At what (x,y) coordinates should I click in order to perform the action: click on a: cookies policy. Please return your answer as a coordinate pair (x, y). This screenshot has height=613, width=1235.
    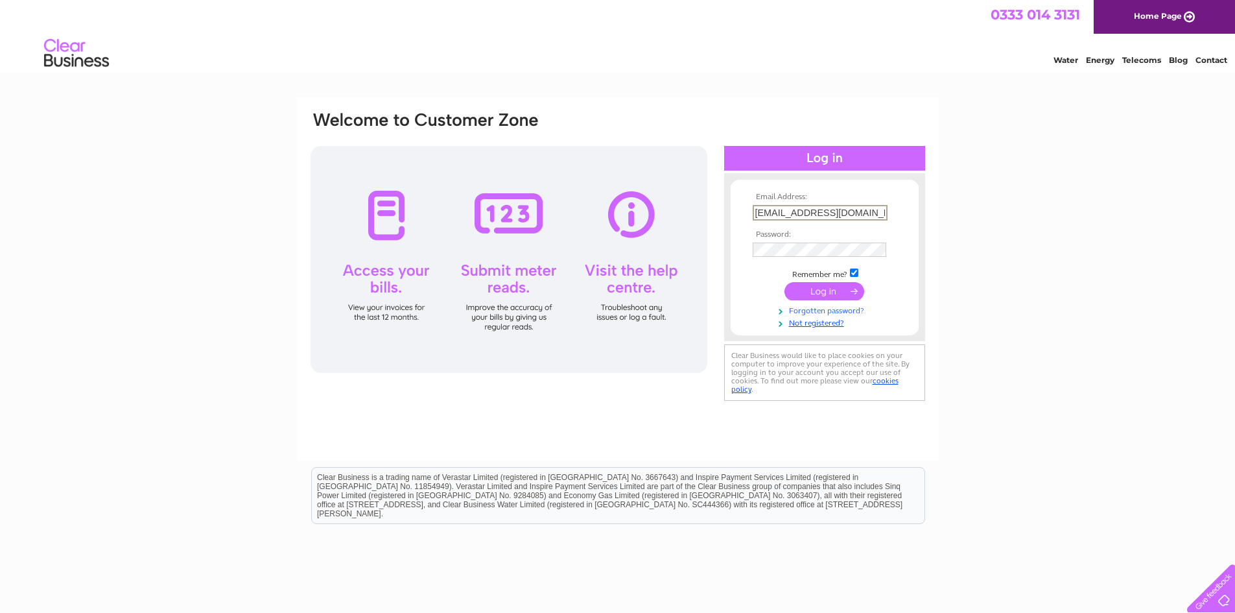
    Looking at the image, I should click on (815, 384).